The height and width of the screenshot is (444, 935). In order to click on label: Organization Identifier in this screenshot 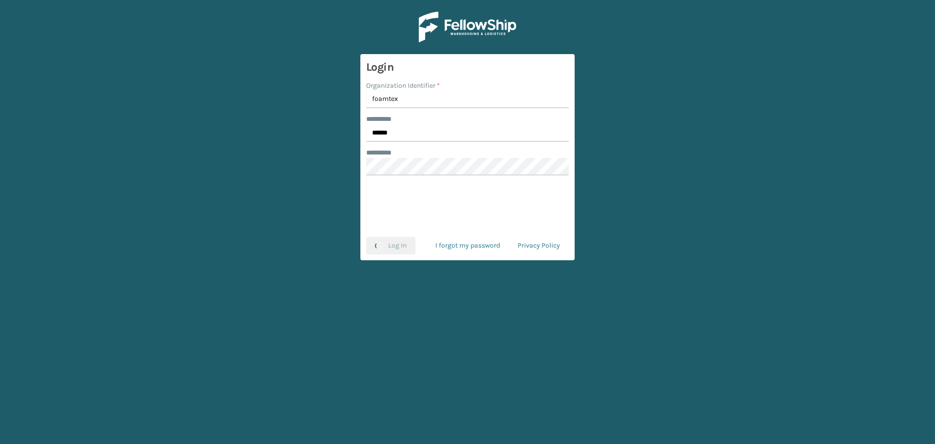, I will do `click(403, 85)`.